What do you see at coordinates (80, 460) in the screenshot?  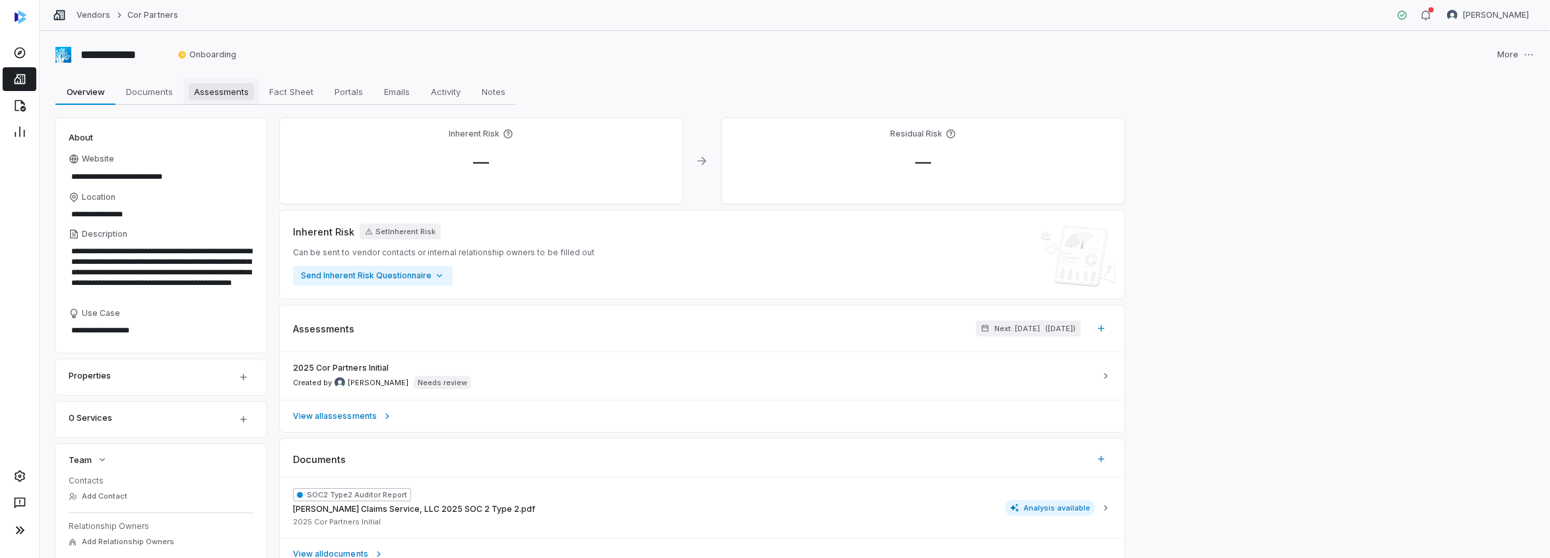 I see `span: Team` at bounding box center [80, 460].